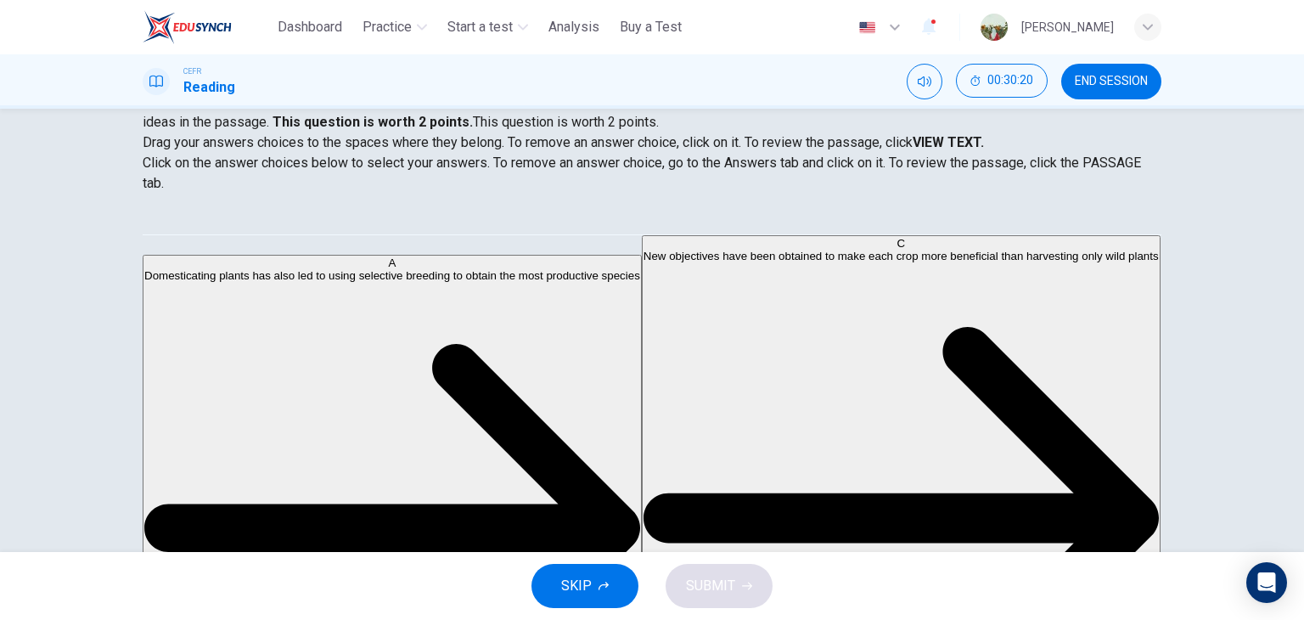 Image resolution: width=1304 pixels, height=620 pixels. Describe the element at coordinates (652, 173) in the screenshot. I see `p: Click on the answer choices below to select your answers. To remove an answer choice, go to the A...` at that location.